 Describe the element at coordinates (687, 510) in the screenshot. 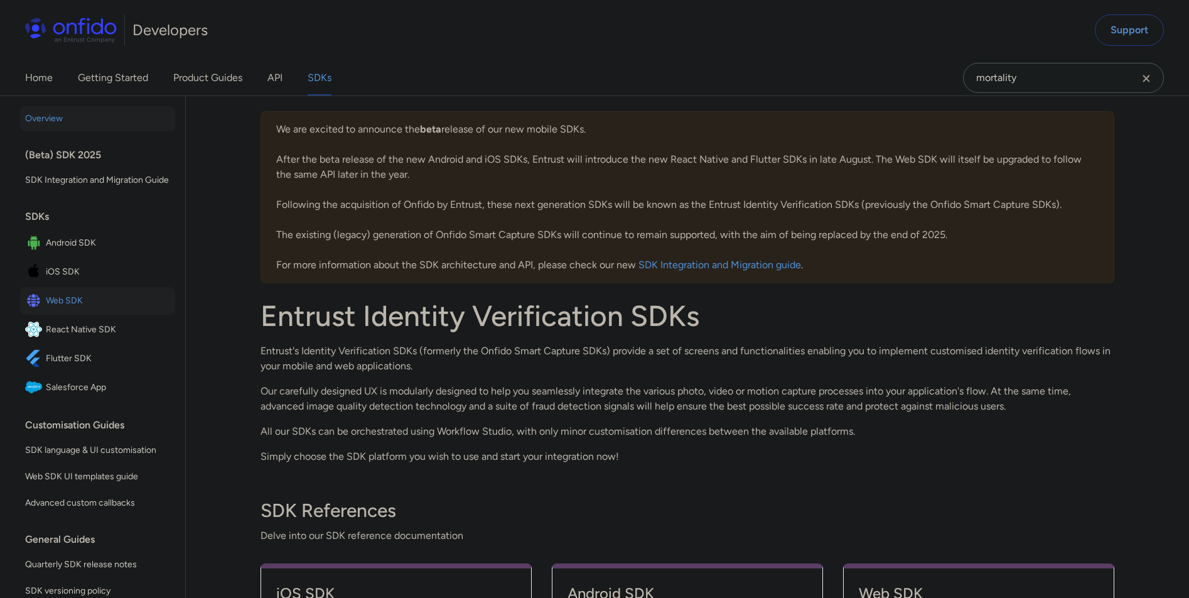

I see `h3: SDK References` at that location.